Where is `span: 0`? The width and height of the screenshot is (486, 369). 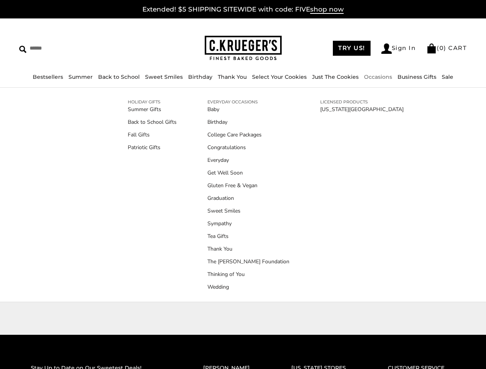
span: 0 is located at coordinates (442, 48).